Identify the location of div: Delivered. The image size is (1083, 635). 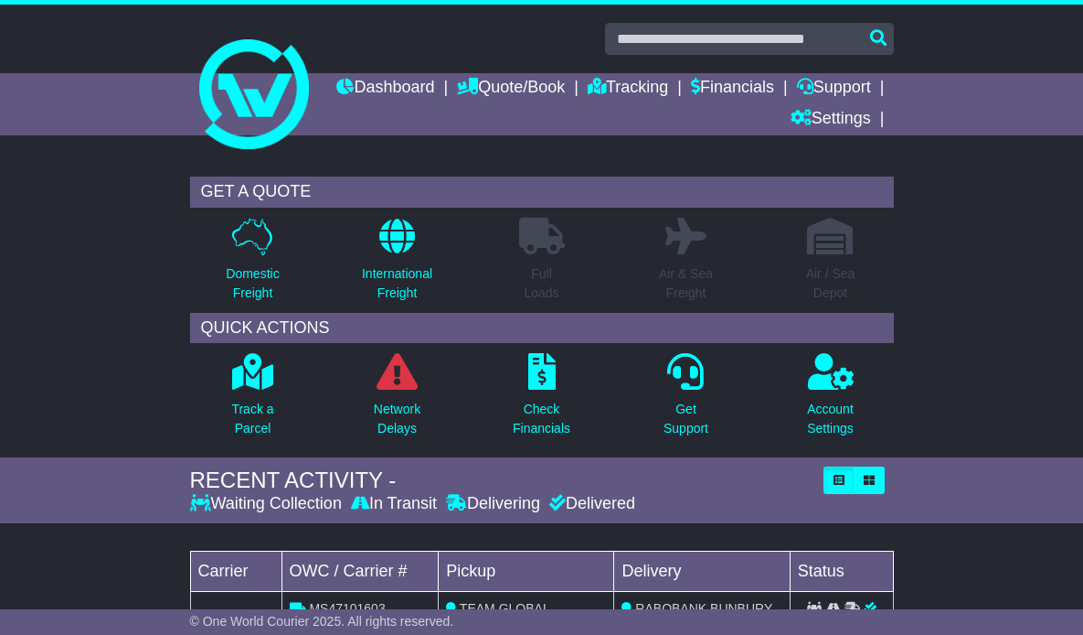
(590, 504).